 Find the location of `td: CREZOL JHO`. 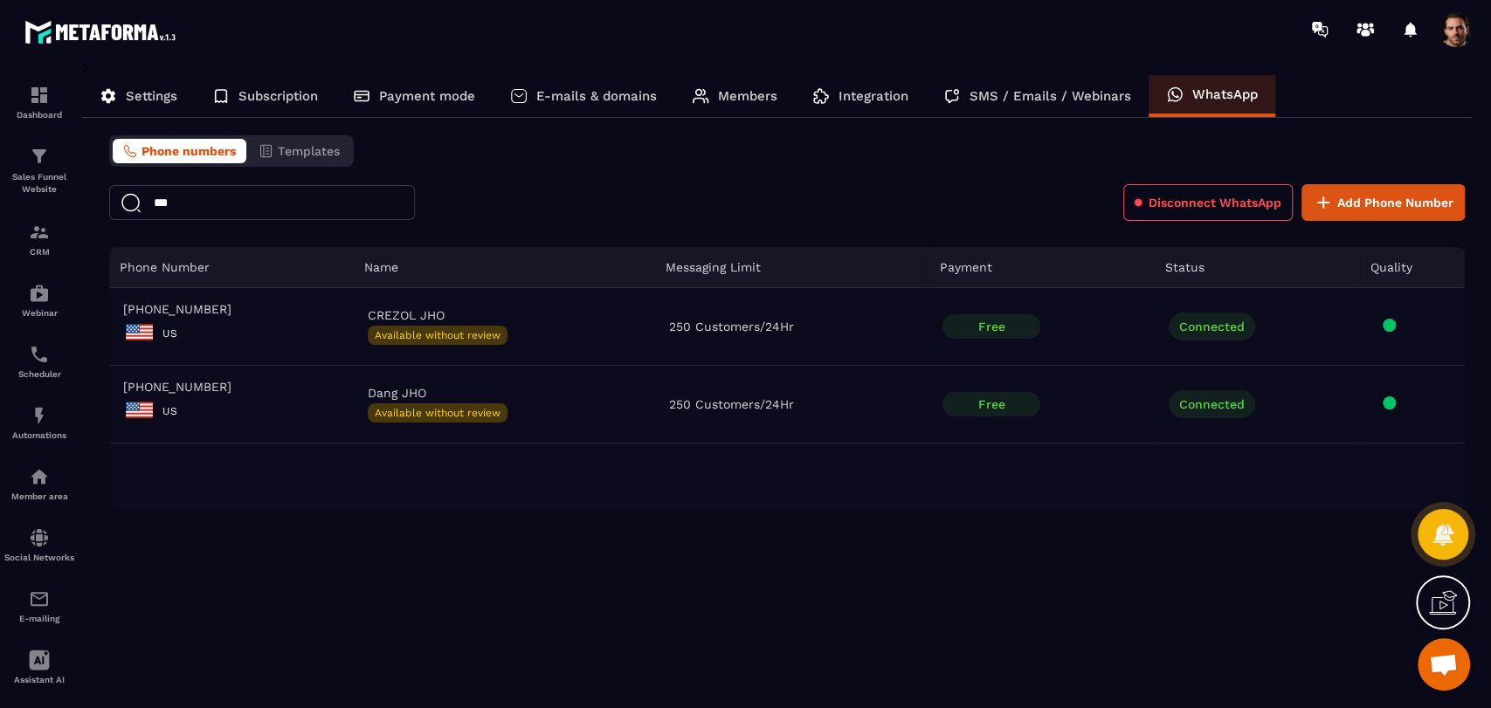

td: CREZOL JHO is located at coordinates (504, 327).